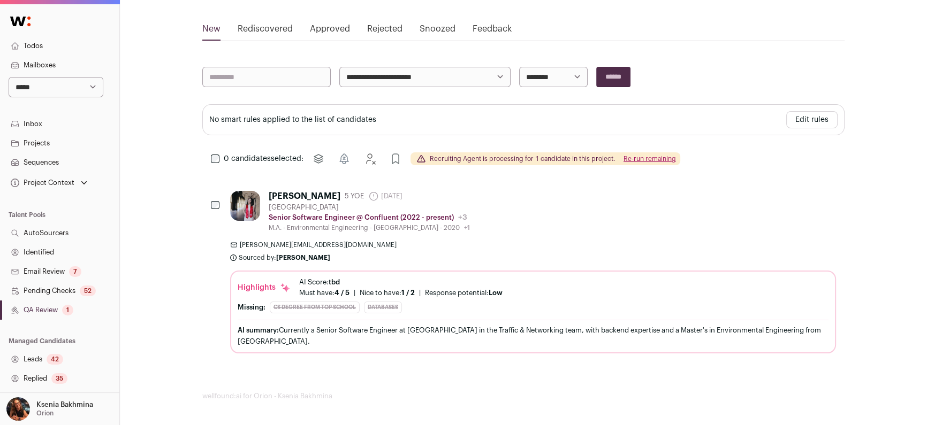 Image resolution: width=927 pixels, height=425 pixels. What do you see at coordinates (437, 31) in the screenshot?
I see `a: Snoozed` at bounding box center [437, 31].